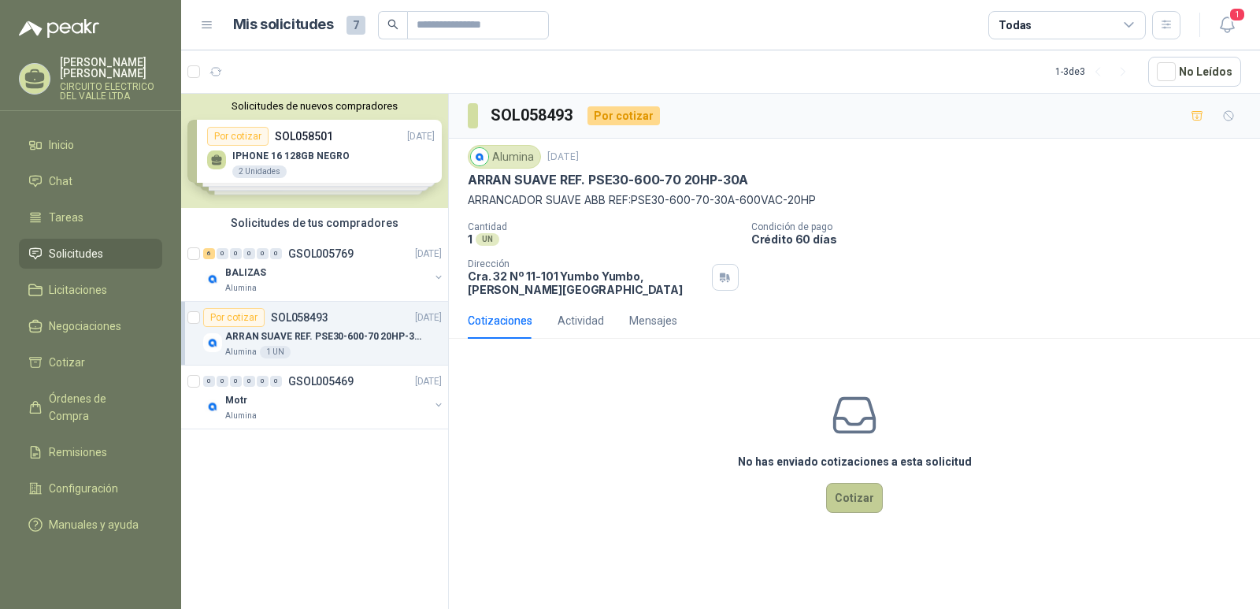 The width and height of the screenshot is (1260, 609). What do you see at coordinates (91, 452) in the screenshot?
I see `a: Remisiones` at bounding box center [91, 452].